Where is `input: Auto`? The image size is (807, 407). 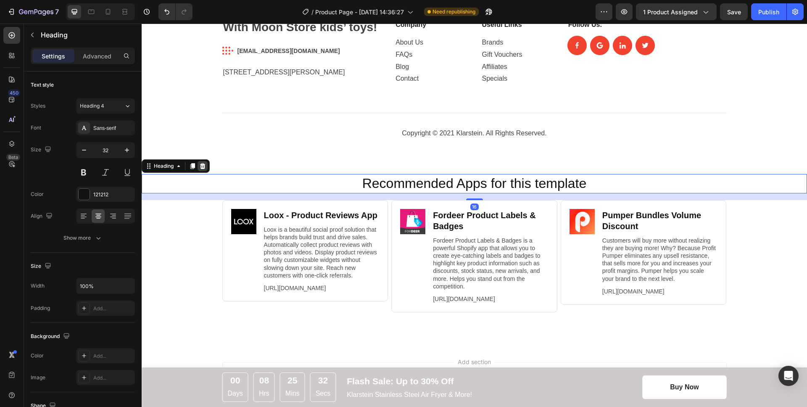 input: Auto is located at coordinates (106, 286).